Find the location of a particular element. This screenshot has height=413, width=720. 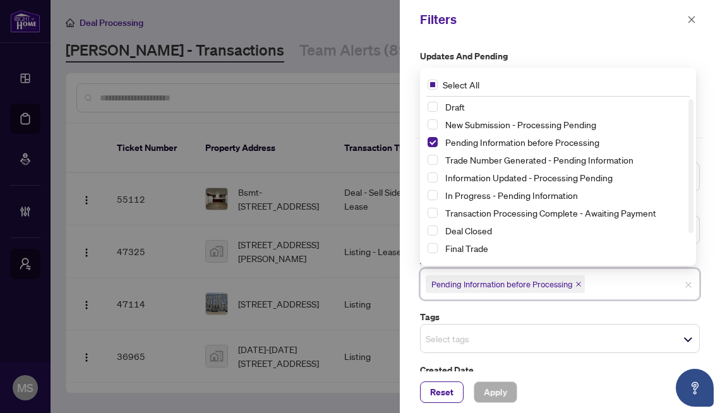

label: Updates and Pending is located at coordinates (560, 56).